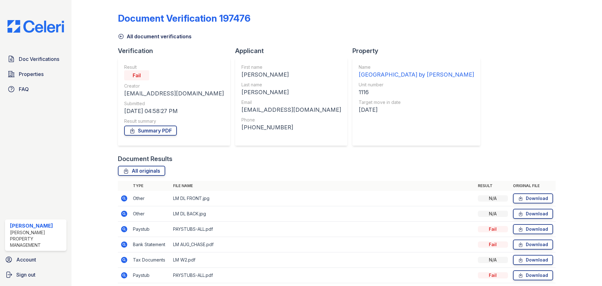 The height and width of the screenshot is (286, 602). Describe the element at coordinates (416, 67) in the screenshot. I see `div: Name` at that location.